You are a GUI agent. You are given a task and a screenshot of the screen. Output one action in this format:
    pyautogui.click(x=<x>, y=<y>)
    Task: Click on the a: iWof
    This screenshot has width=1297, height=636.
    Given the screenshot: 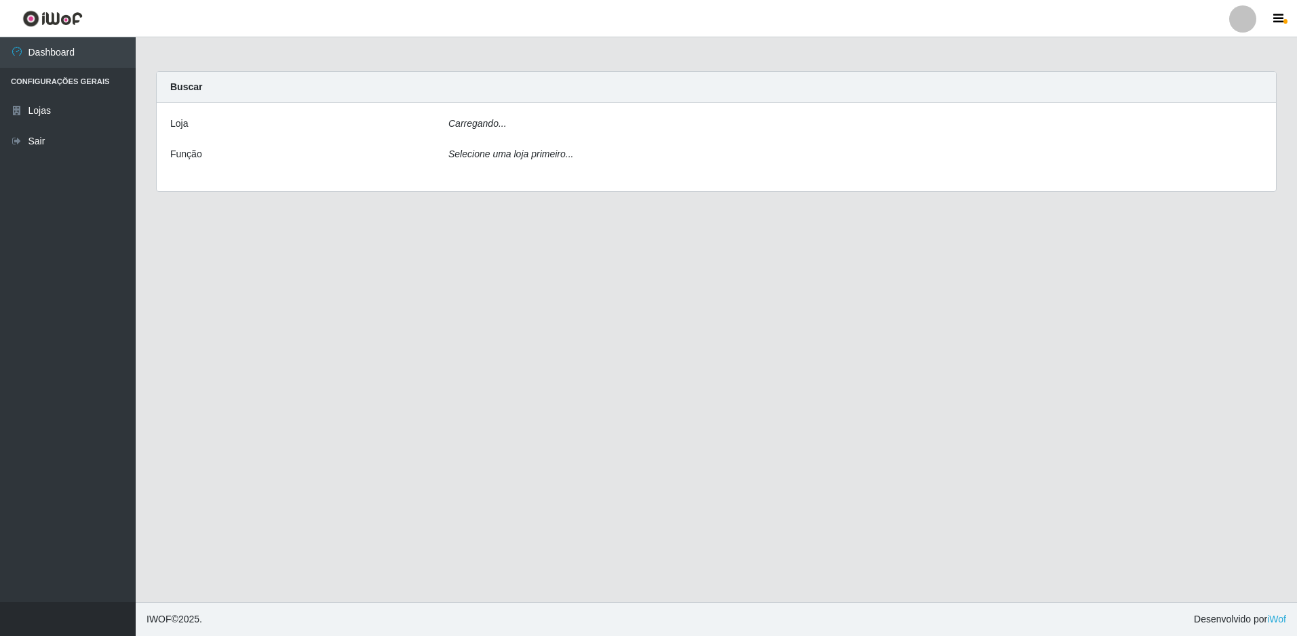 What is the action you would take?
    pyautogui.click(x=1276, y=619)
    